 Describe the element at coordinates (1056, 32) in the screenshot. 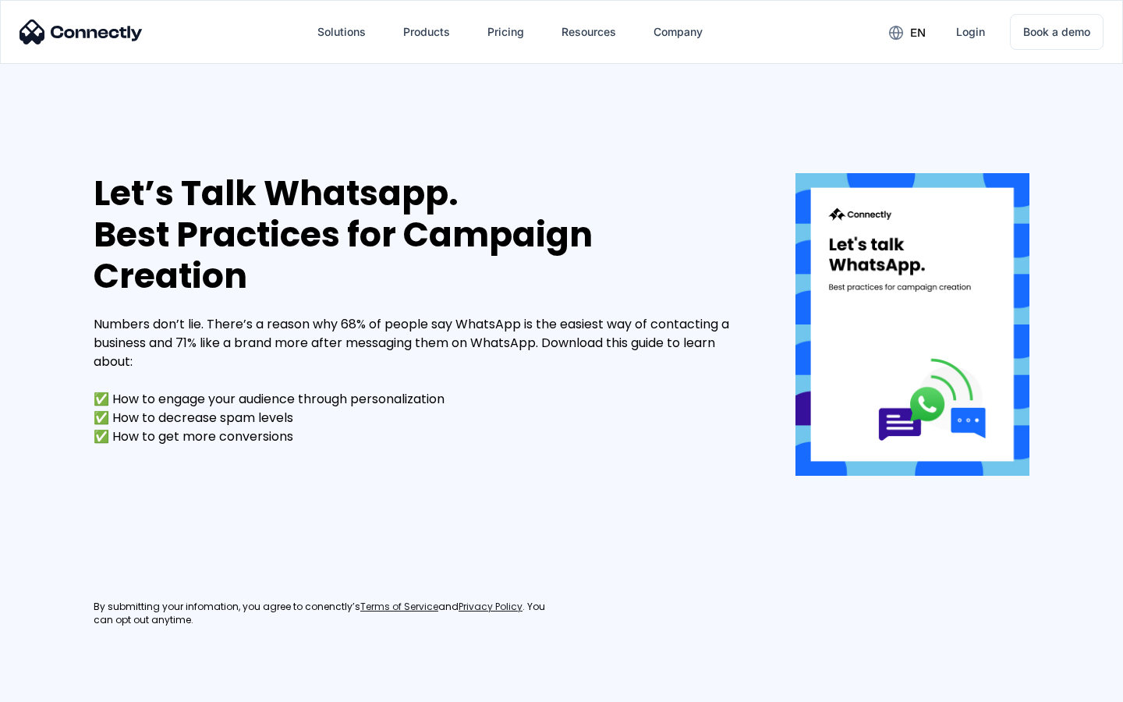

I see `a: Book a demo` at that location.